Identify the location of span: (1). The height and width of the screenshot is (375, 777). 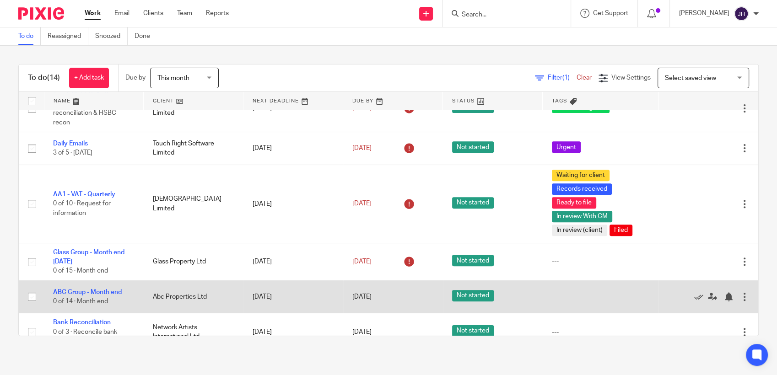
(566, 78).